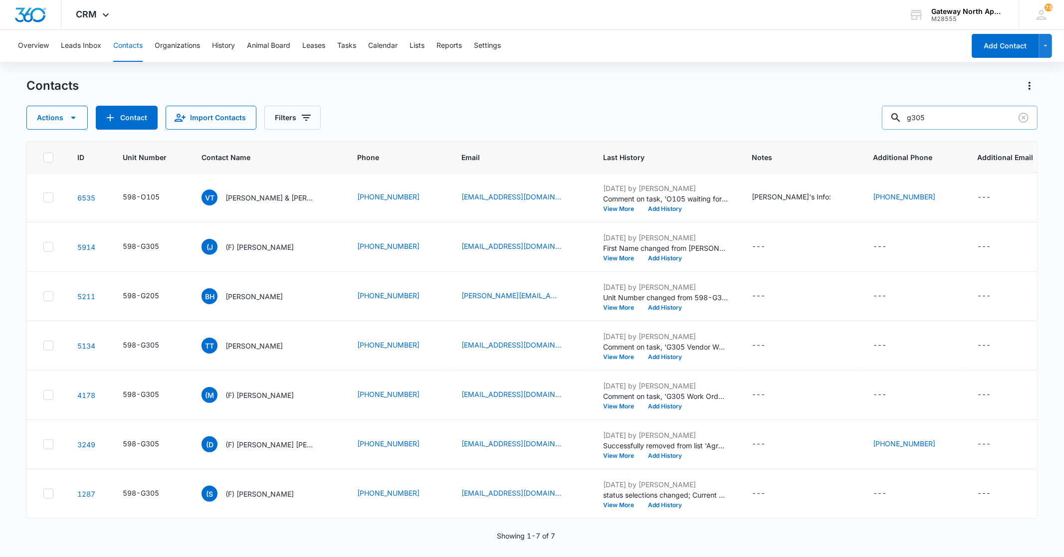 This screenshot has height=557, width=1064. Describe the element at coordinates (968, 19) in the screenshot. I see `div: account id` at that location.